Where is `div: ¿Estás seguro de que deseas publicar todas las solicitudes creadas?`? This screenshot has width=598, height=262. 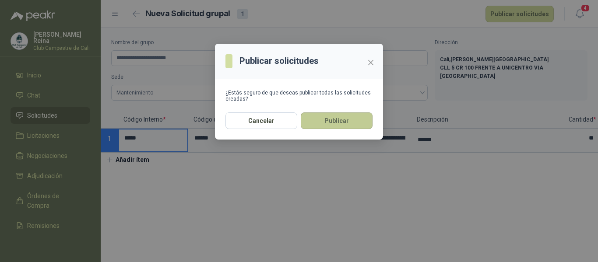 div: ¿Estás seguro de que deseas publicar todas las solicitudes creadas? is located at coordinates (299, 96).